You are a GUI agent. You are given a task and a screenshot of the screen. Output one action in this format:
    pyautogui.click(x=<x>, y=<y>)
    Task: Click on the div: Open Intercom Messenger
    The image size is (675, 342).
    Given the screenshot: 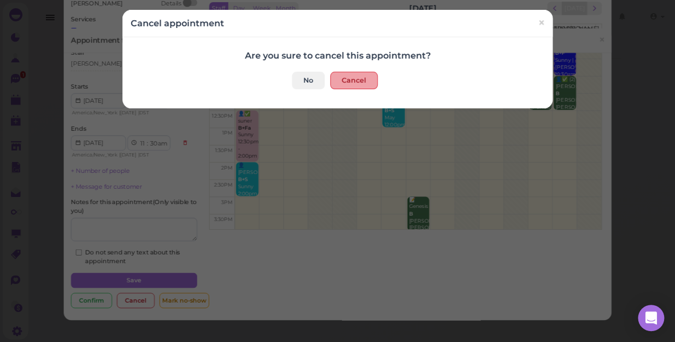 What is the action you would take?
    pyautogui.click(x=651, y=317)
    